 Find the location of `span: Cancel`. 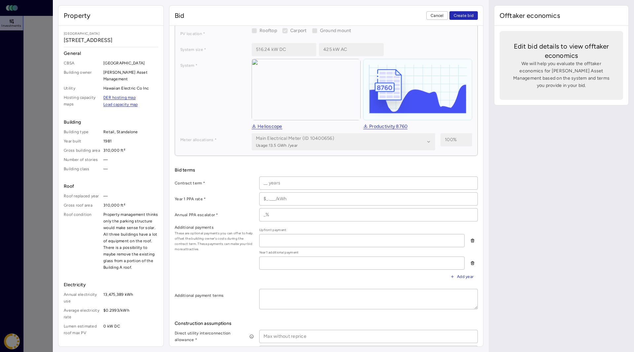

span: Cancel is located at coordinates (437, 16).